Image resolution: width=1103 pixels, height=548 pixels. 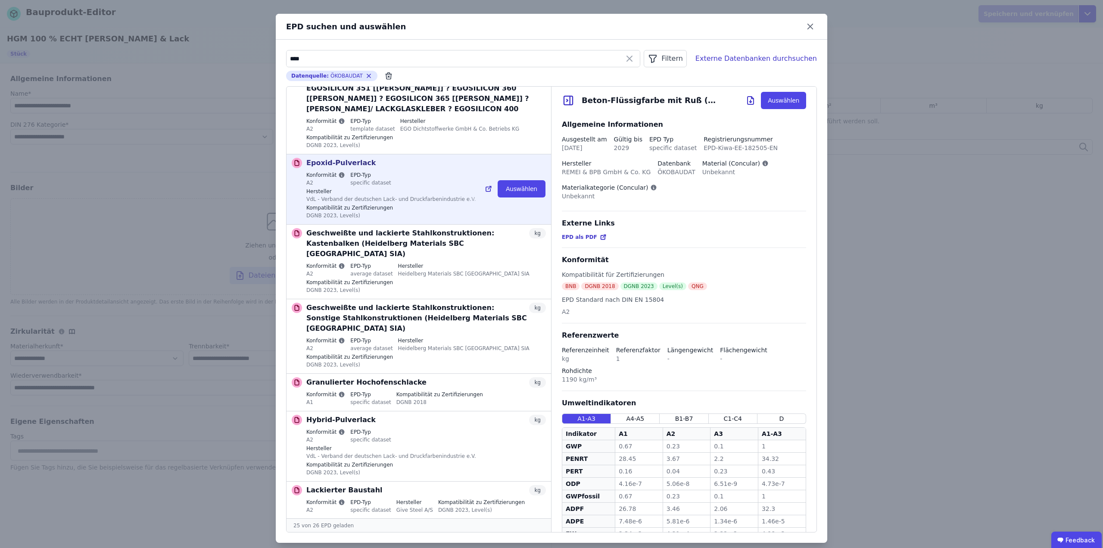 I want to click on div: 1.34e-6, so click(x=734, y=521).